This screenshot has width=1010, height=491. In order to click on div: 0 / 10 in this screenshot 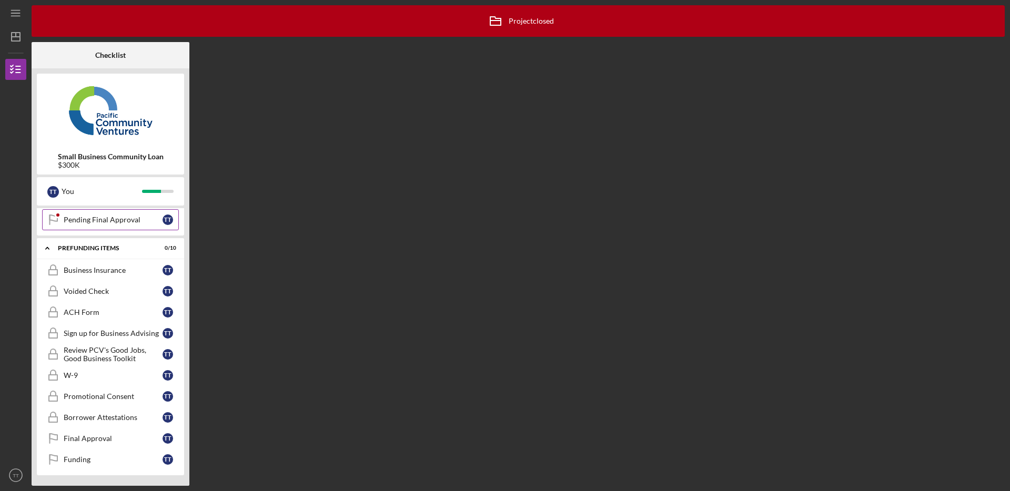, I will do `click(167, 248)`.